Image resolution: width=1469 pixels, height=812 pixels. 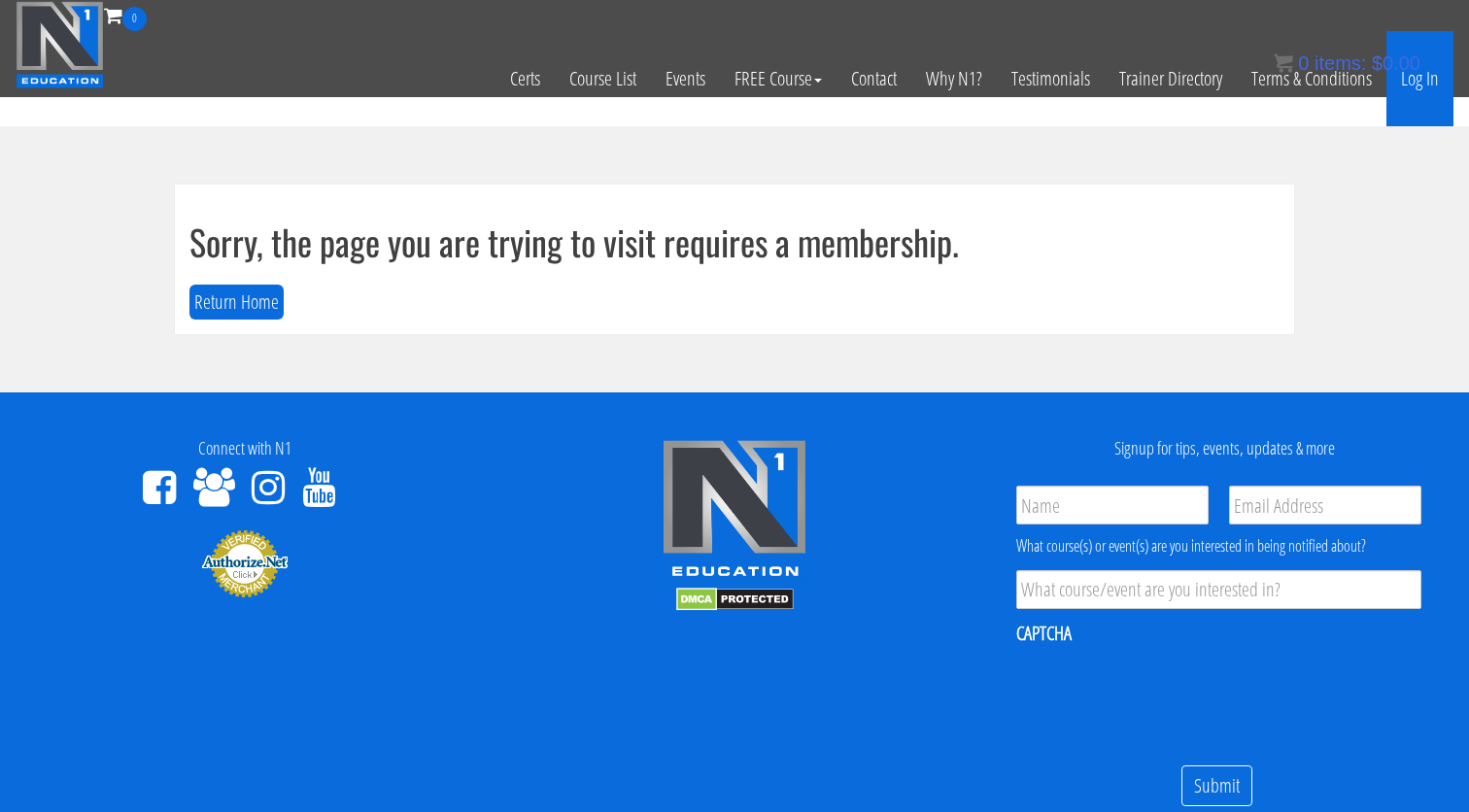 What do you see at coordinates (1339, 63) in the screenshot?
I see `span: items:` at bounding box center [1339, 63].